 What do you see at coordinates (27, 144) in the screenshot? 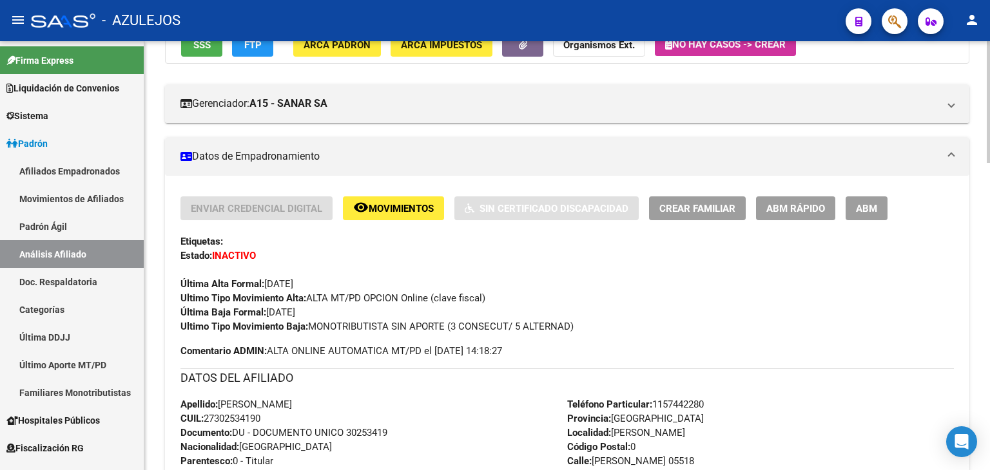
I see `span: Padrón` at bounding box center [27, 144].